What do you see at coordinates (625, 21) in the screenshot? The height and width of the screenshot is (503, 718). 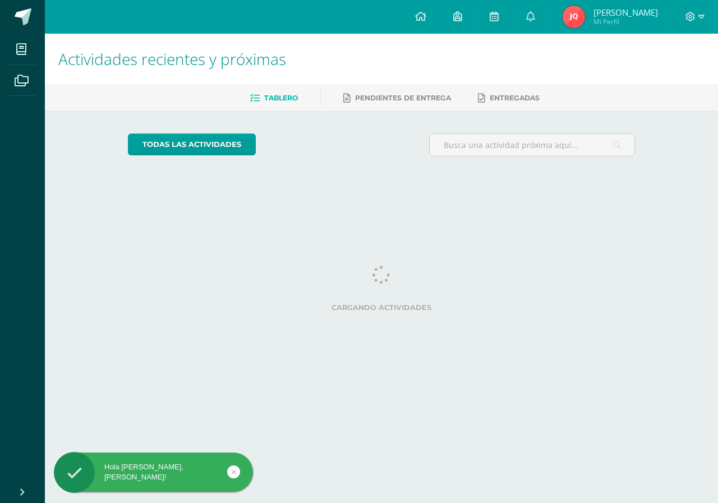 I see `span: Mi Perfil` at bounding box center [625, 21].